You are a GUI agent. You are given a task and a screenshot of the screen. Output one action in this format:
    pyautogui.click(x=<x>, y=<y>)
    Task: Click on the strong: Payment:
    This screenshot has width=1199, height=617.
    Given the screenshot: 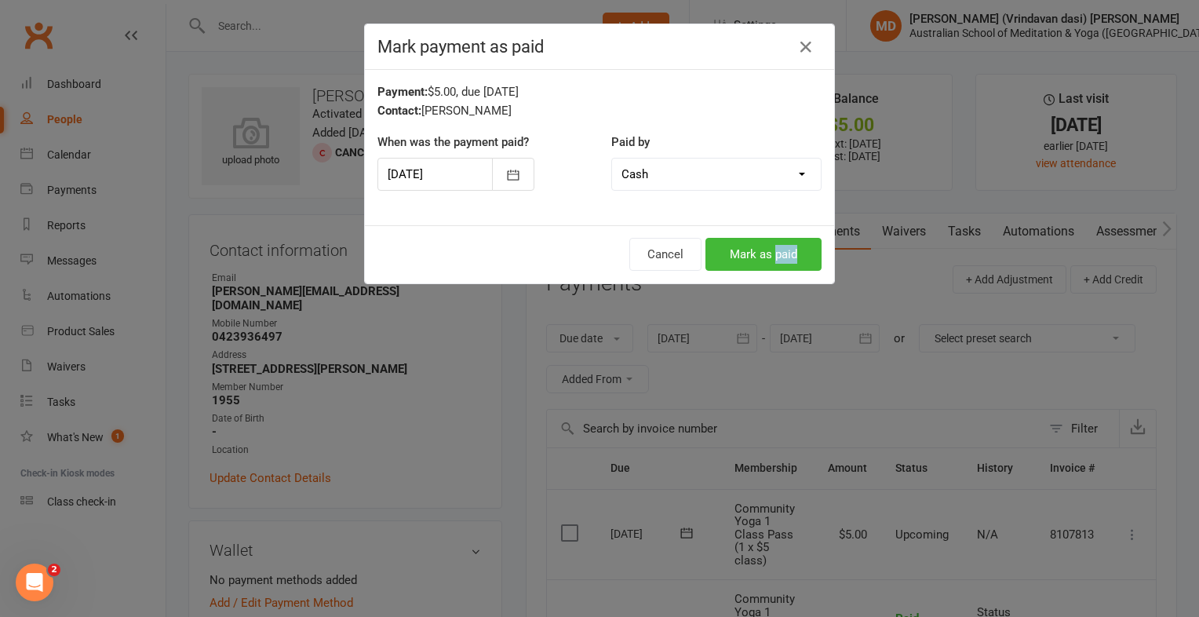 What is the action you would take?
    pyautogui.click(x=403, y=92)
    